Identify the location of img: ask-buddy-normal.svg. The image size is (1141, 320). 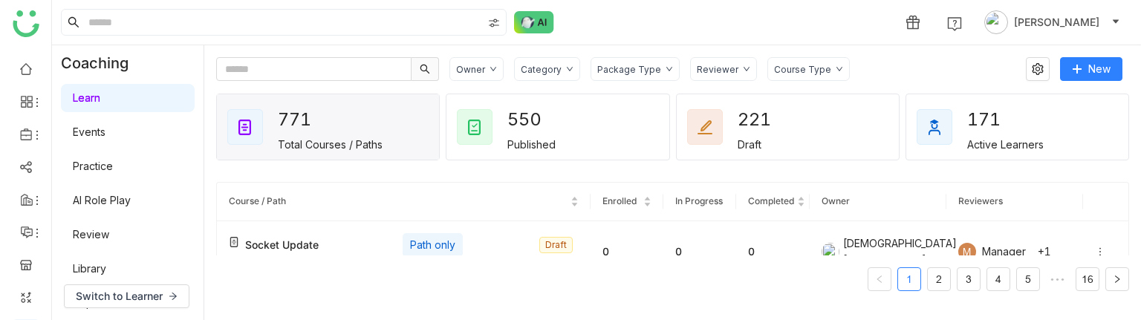
(534, 22).